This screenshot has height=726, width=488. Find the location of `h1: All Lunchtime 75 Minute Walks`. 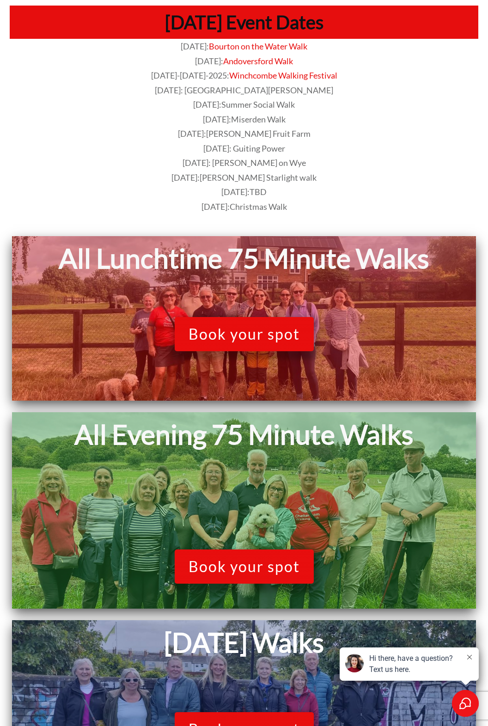

h1: All Lunchtime 75 Minute Walks is located at coordinates (244, 258).